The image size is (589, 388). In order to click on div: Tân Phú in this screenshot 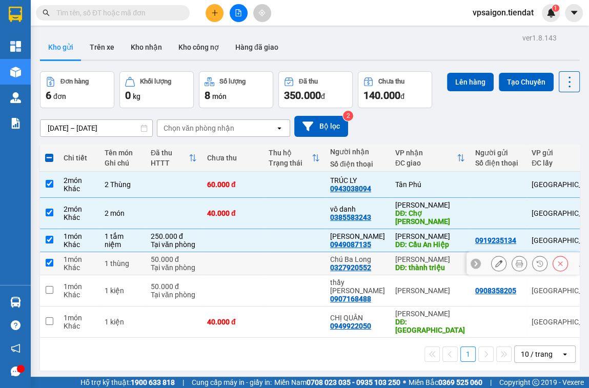, I will do `click(430, 184)`.